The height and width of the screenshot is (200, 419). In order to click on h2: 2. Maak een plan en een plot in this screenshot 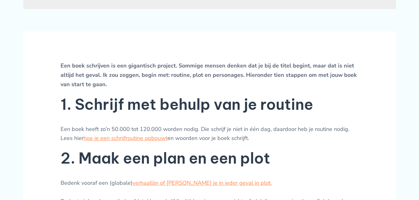, I will do `click(210, 158)`.